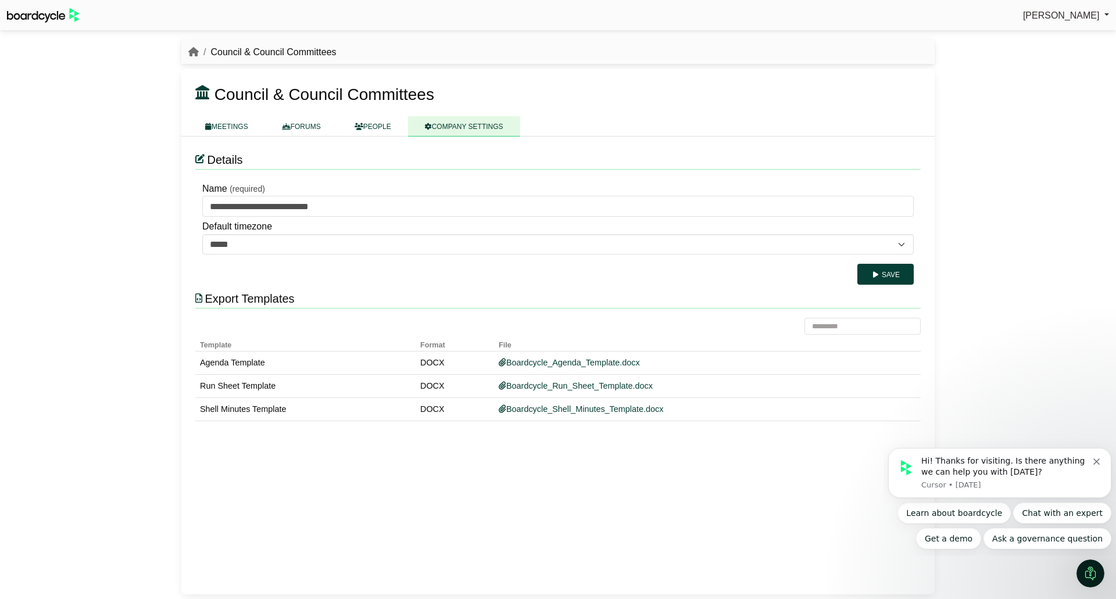 The height and width of the screenshot is (599, 1116). What do you see at coordinates (124, 29) in the screenshot?
I see `div: Message content` at bounding box center [124, 29].